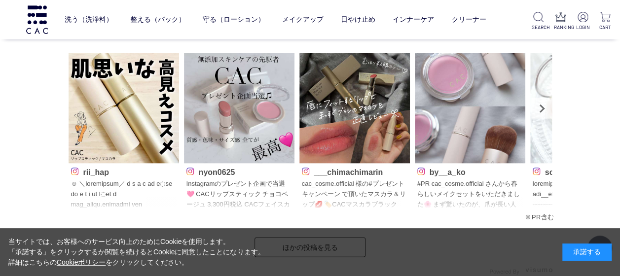 This screenshot has height=276, width=620. I want to click on p: Instagramのプレゼント企画で当選🩷 CACリップスティック チョコベージュ 3,300円税込 CACフェイスカラー 秋桜(こすもす) 2,750円税込 想像より小さくて だからこそ 持ち..., so click(239, 195).